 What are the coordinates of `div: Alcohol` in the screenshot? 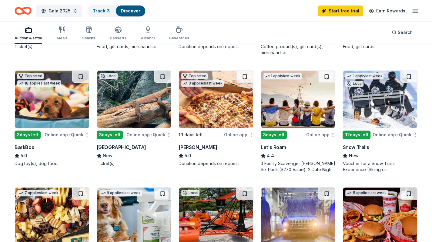 It's located at (148, 38).